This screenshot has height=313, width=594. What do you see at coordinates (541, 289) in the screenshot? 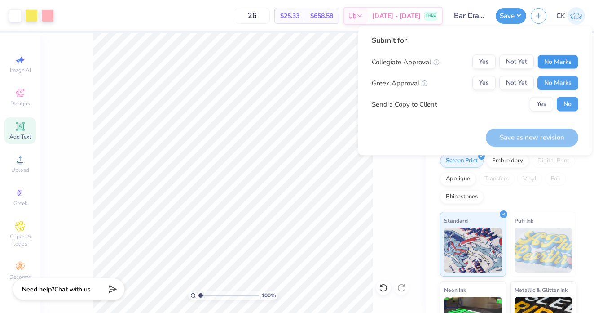
I see `span: Metallic & Glitter Ink` at bounding box center [541, 289].